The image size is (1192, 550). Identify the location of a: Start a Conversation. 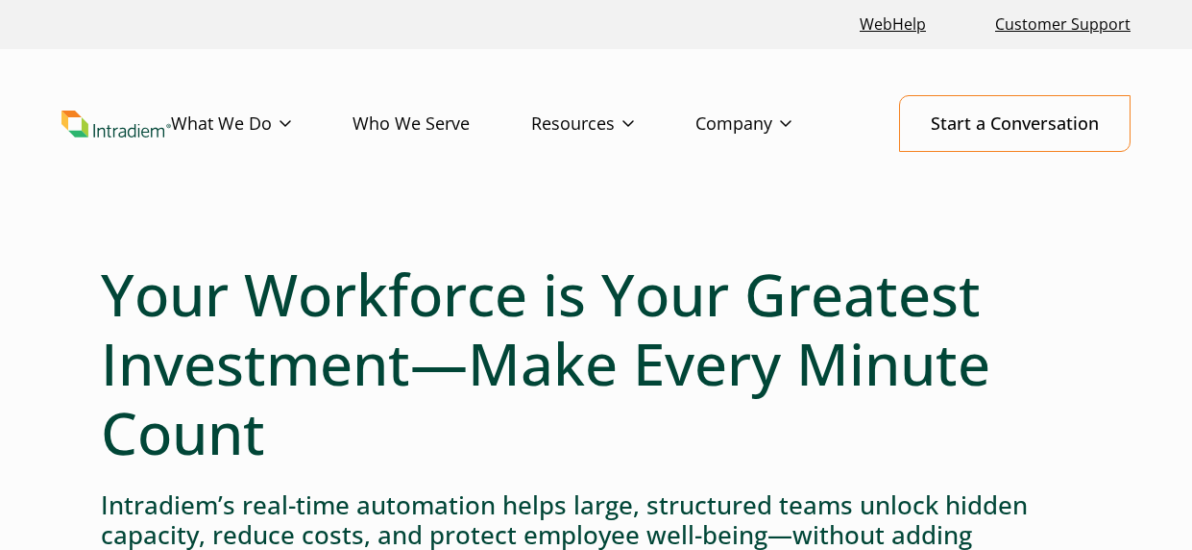
(1015, 123).